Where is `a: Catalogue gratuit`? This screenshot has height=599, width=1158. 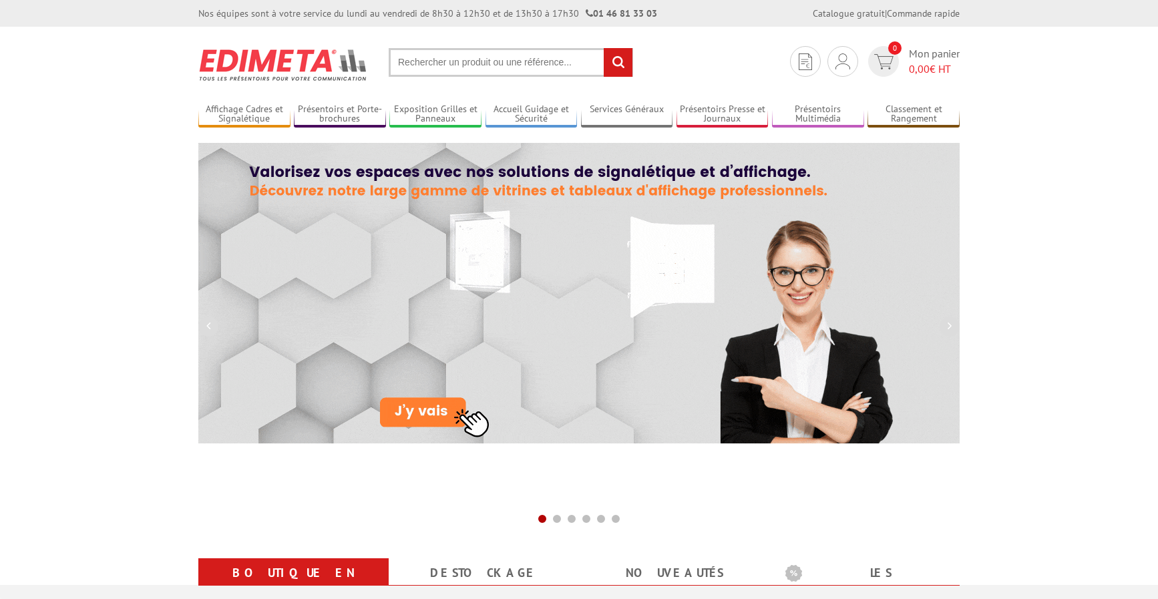 a: Catalogue gratuit is located at coordinates (849, 13).